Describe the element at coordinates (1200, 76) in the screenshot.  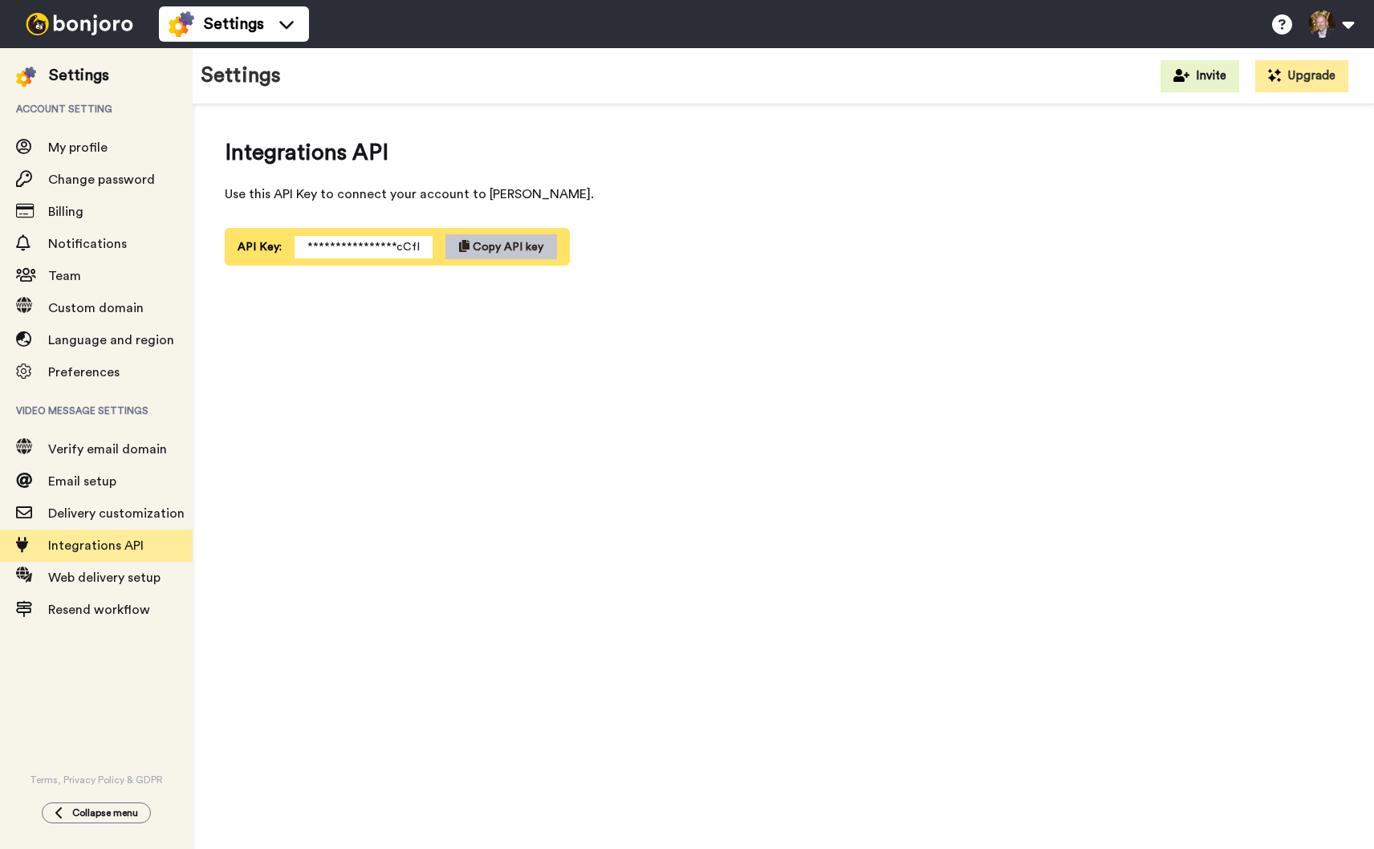
I see `button: Invite` at that location.